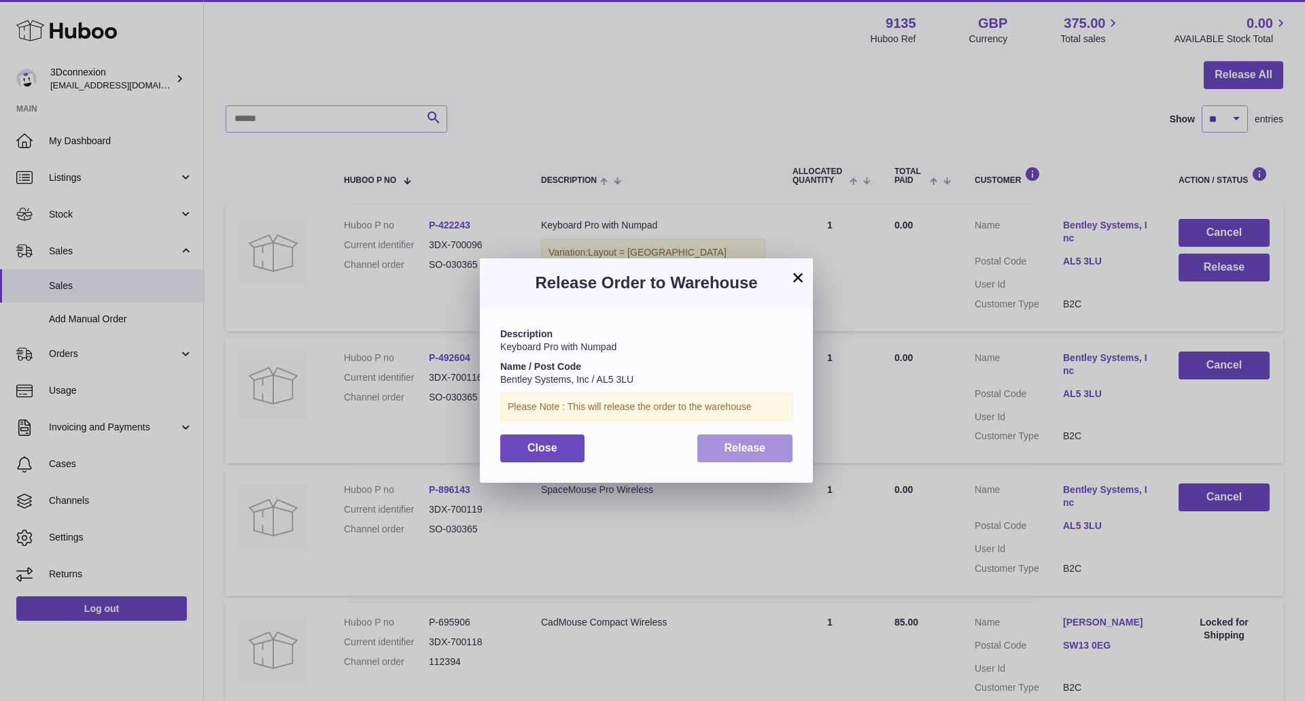 This screenshot has width=1305, height=701. I want to click on span: Keyboard Pro with Numpad, so click(558, 347).